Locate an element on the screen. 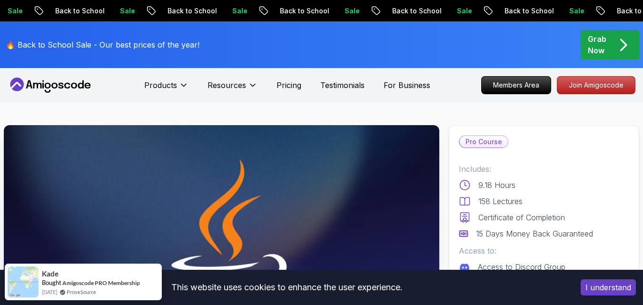 This screenshot has width=643, height=305. p: 🔥 Back to School Sale - Our best prices of the year! is located at coordinates (102, 45).